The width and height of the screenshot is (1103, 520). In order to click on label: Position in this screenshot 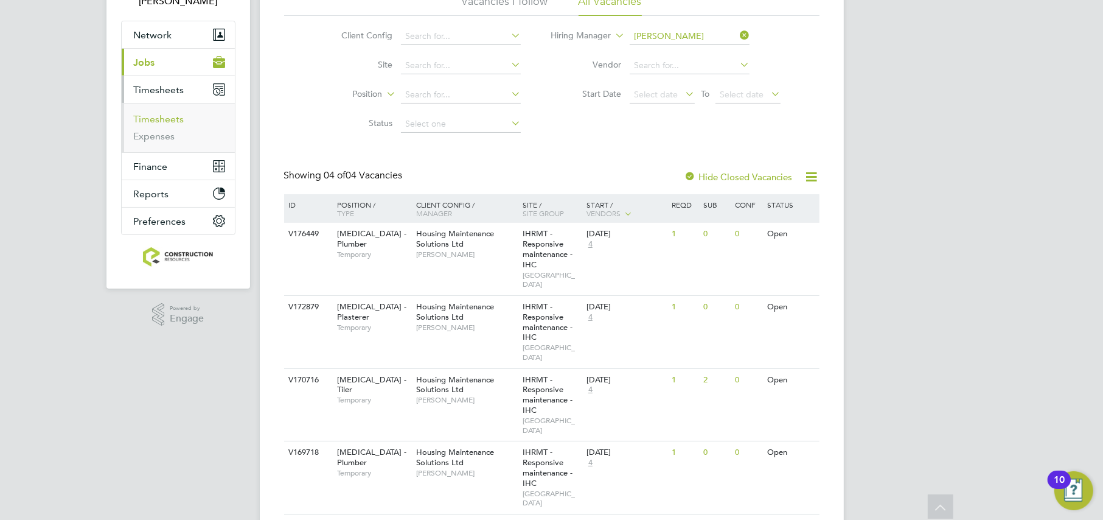, I will do `click(347, 94)`.